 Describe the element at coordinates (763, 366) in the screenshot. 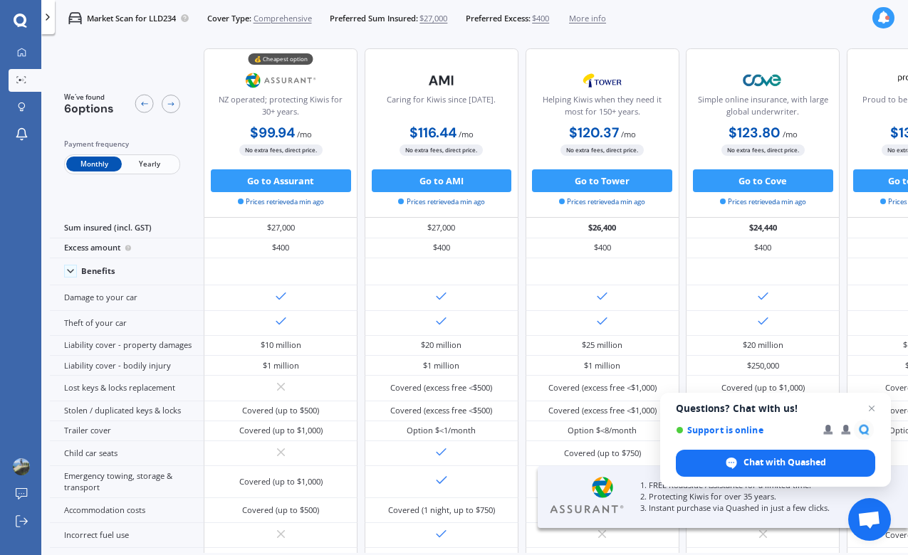

I see `div: $250,000` at that location.